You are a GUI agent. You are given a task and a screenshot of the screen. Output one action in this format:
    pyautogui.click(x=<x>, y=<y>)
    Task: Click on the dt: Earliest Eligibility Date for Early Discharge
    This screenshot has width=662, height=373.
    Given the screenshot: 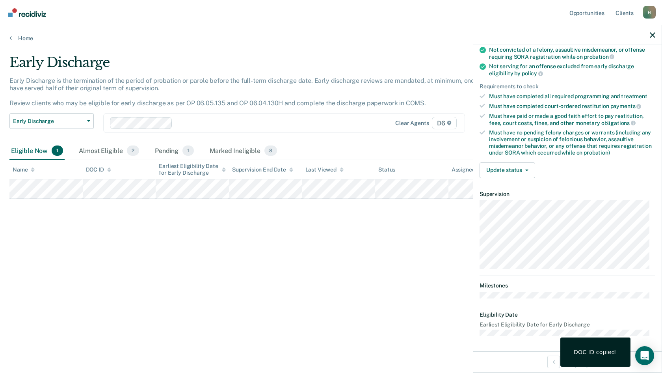 What is the action you would take?
    pyautogui.click(x=567, y=324)
    